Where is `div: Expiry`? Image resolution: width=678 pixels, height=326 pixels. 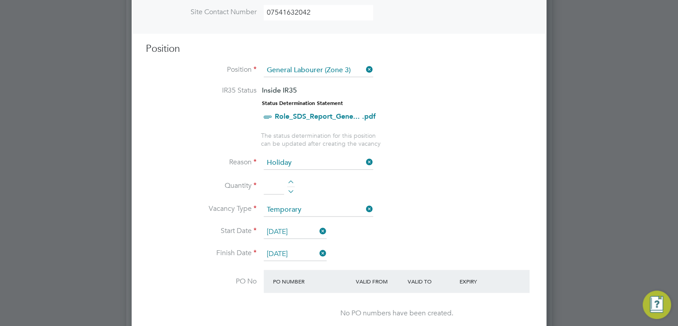 div: Expiry is located at coordinates (483, 281).